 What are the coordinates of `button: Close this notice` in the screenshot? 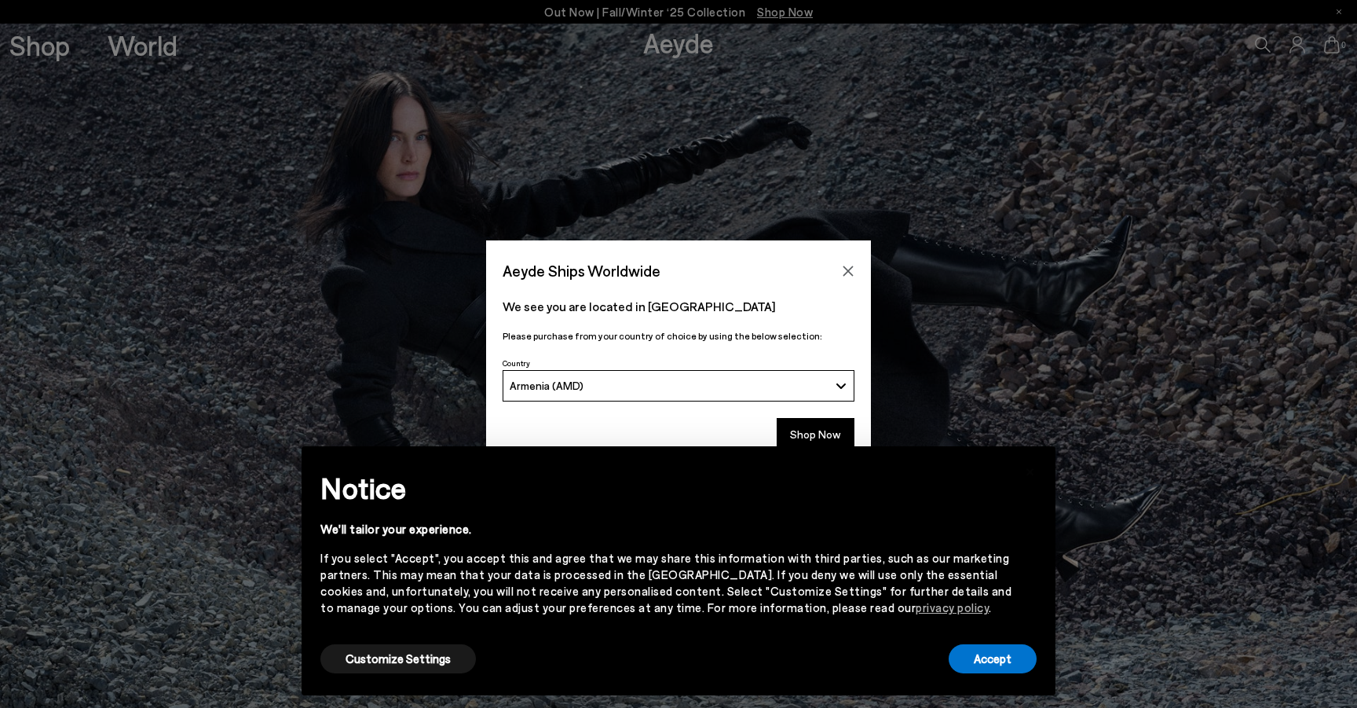 It's located at (1030, 470).